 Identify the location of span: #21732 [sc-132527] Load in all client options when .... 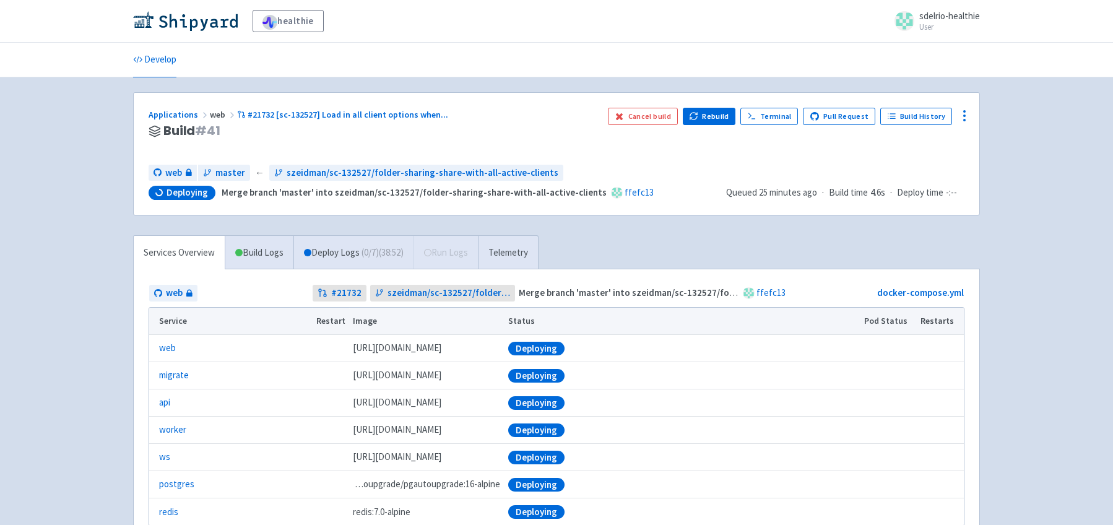
(348, 115).